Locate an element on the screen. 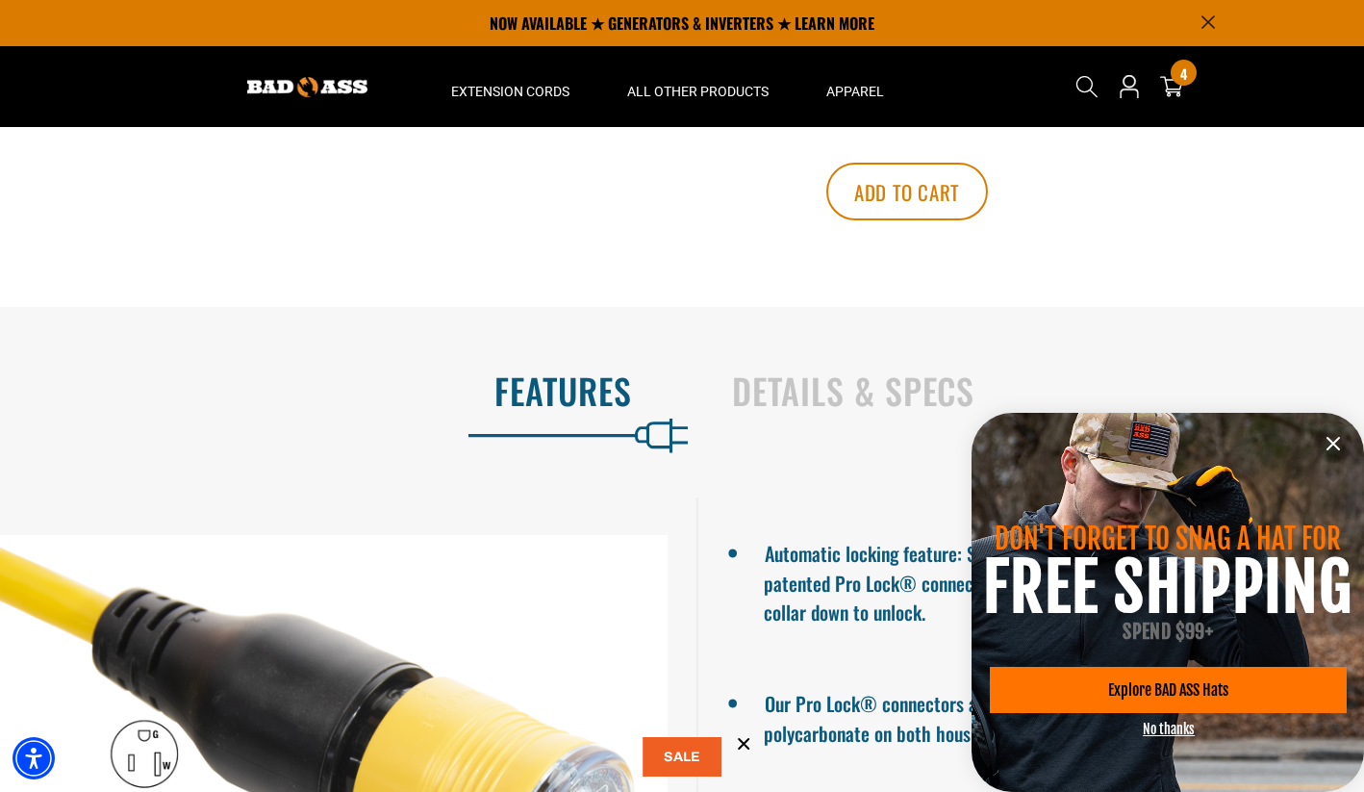 Image resolution: width=1364 pixels, height=792 pixels. h2: Features is located at coordinates (336, 391).